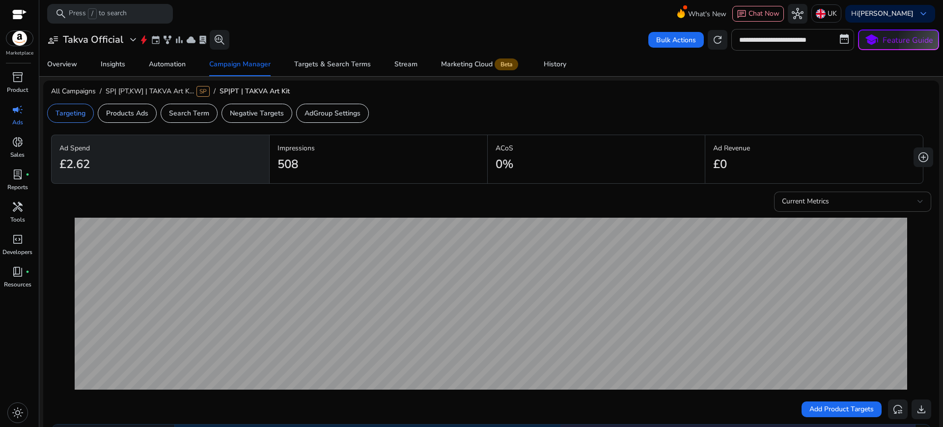 This screenshot has height=427, width=943. Describe the element at coordinates (798, 14) in the screenshot. I see `button: hub` at that location.